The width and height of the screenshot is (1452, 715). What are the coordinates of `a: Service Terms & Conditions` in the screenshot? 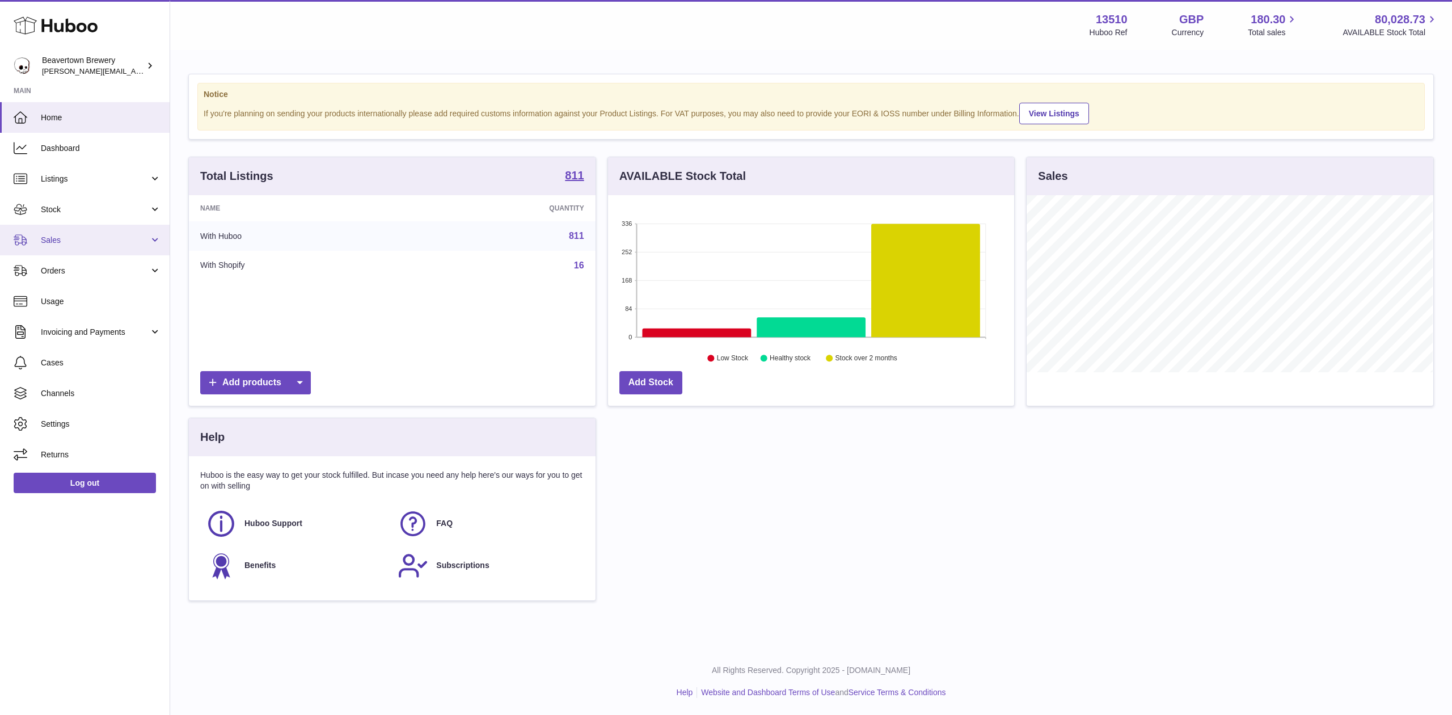 It's located at (897, 692).